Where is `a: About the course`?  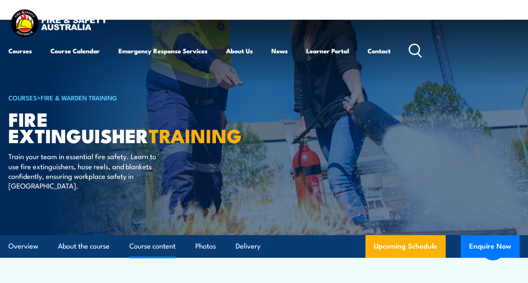 a: About the course is located at coordinates (84, 246).